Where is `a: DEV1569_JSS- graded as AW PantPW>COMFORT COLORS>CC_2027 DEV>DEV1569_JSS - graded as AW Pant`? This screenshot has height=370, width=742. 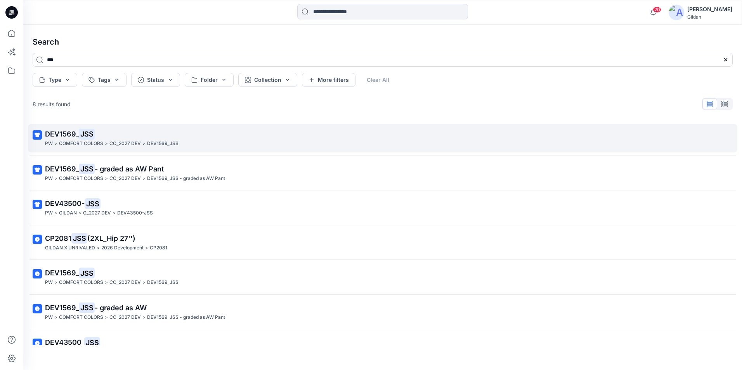
a: DEV1569_JSS- graded as AW PantPW>COMFORT COLORS>CC_2027 DEV>DEV1569_JSS - graded as AW Pant is located at coordinates (383, 173).